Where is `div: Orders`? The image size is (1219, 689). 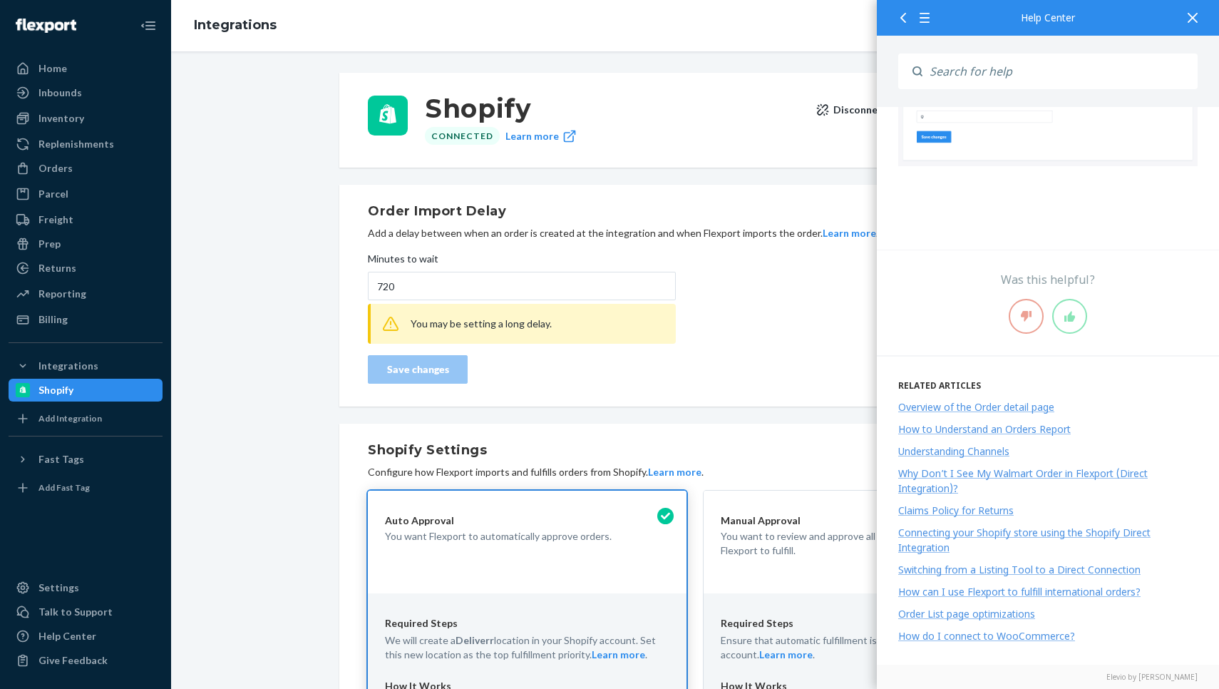 div: Orders is located at coordinates (56, 168).